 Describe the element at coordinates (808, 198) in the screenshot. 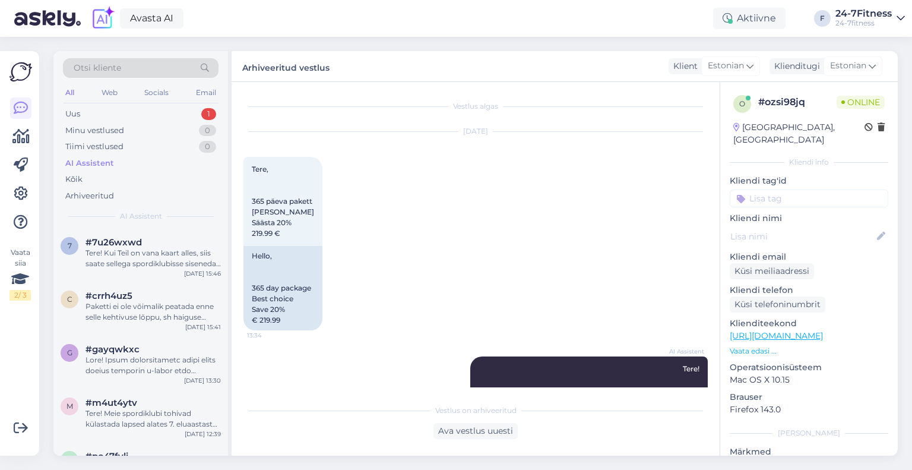

I see `input: Lisa tag` at that location.